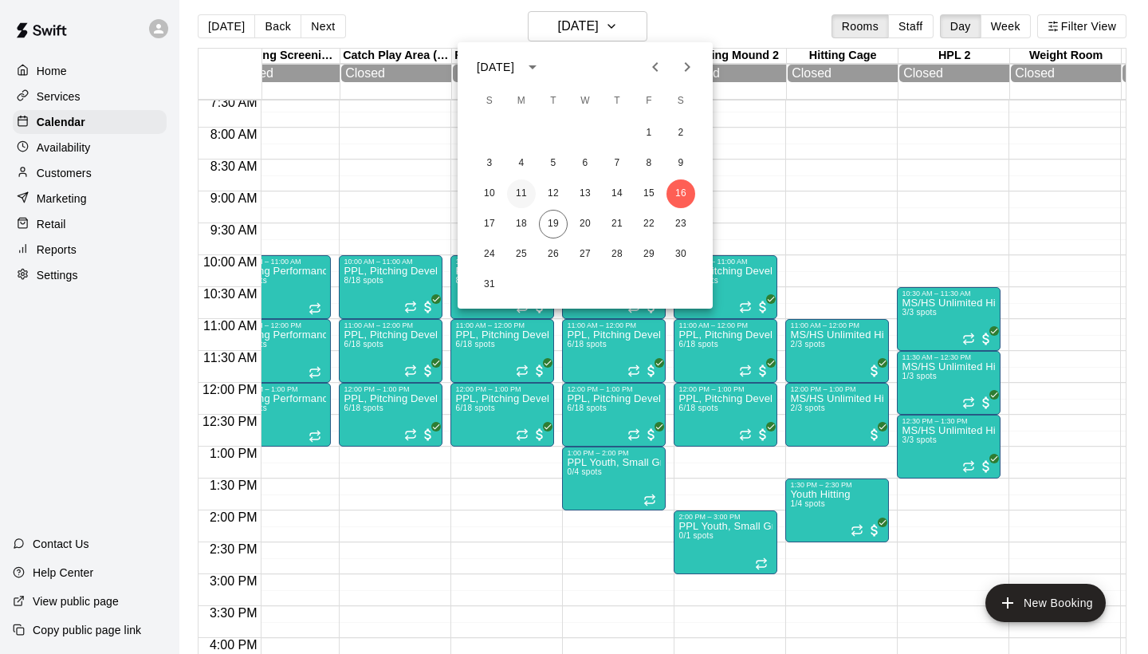  What do you see at coordinates (585, 101) in the screenshot?
I see `span: Wednesday` at bounding box center [585, 101].